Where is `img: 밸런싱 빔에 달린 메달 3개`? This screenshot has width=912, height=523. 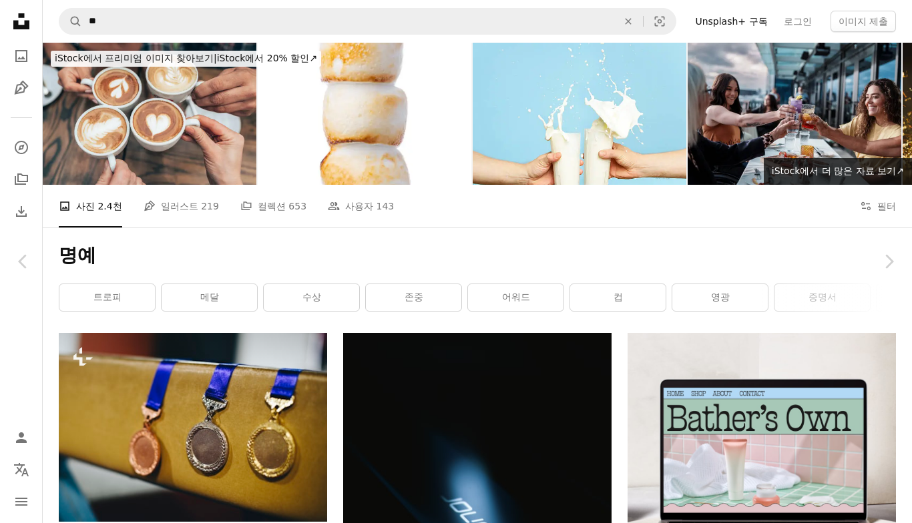 img: 밸런싱 빔에 달린 메달 3개 is located at coordinates (193, 427).